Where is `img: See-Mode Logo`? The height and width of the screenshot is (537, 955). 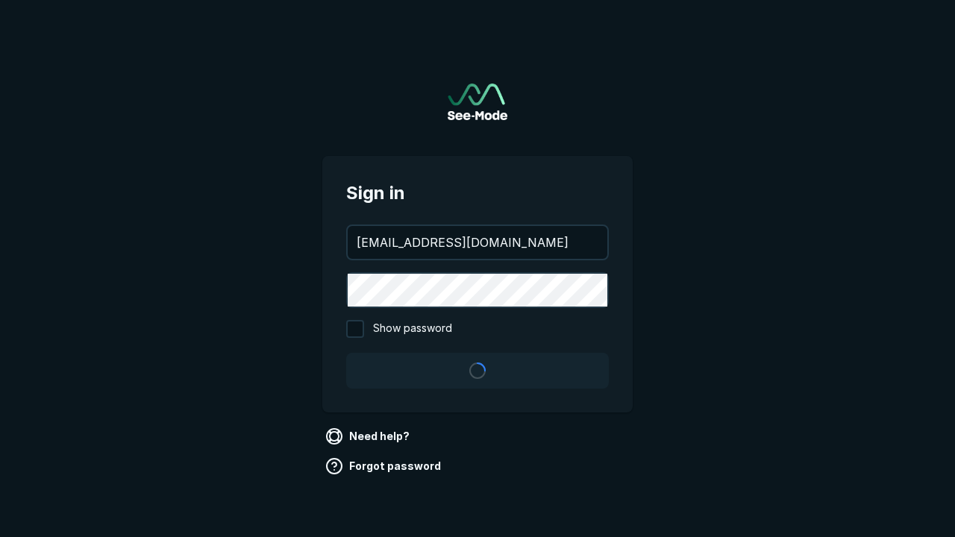 img: See-Mode Logo is located at coordinates (477, 101).